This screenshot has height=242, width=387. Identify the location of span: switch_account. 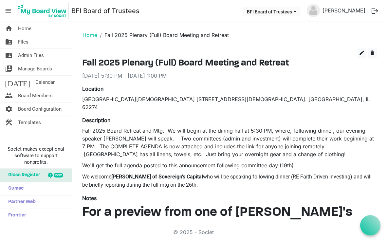
(9, 69).